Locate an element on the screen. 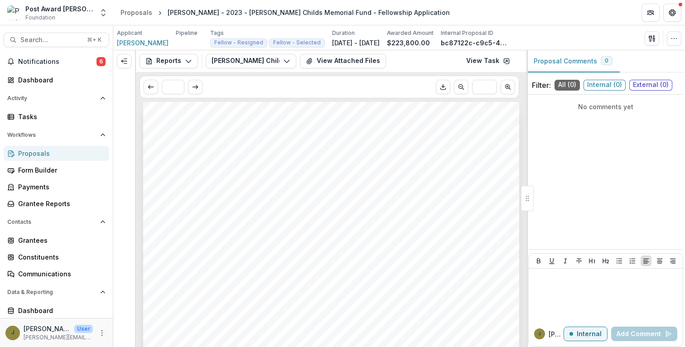  button: Expand left is located at coordinates (124, 61).